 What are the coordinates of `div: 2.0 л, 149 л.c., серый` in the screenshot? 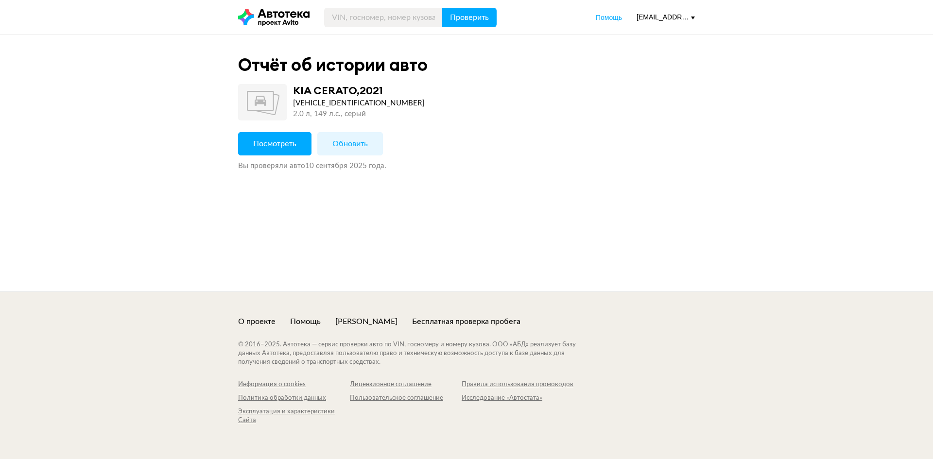 It's located at (359, 114).